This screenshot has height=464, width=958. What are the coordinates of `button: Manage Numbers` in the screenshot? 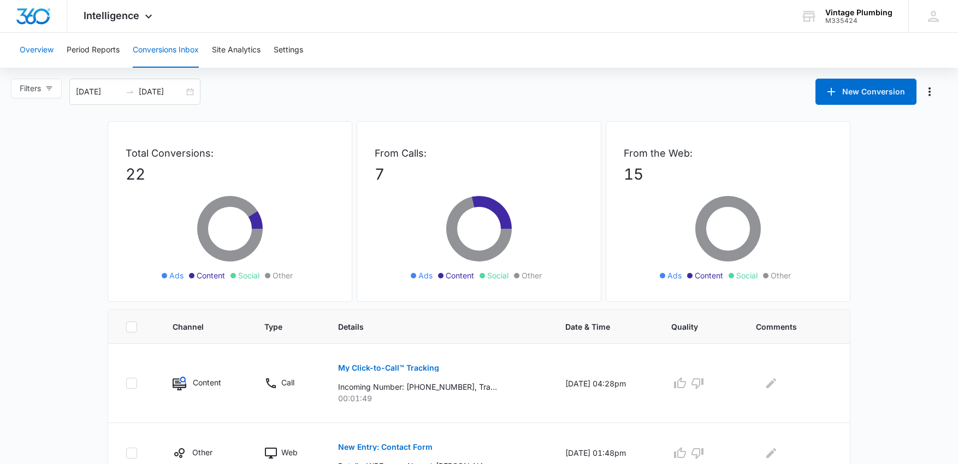 It's located at (930, 92).